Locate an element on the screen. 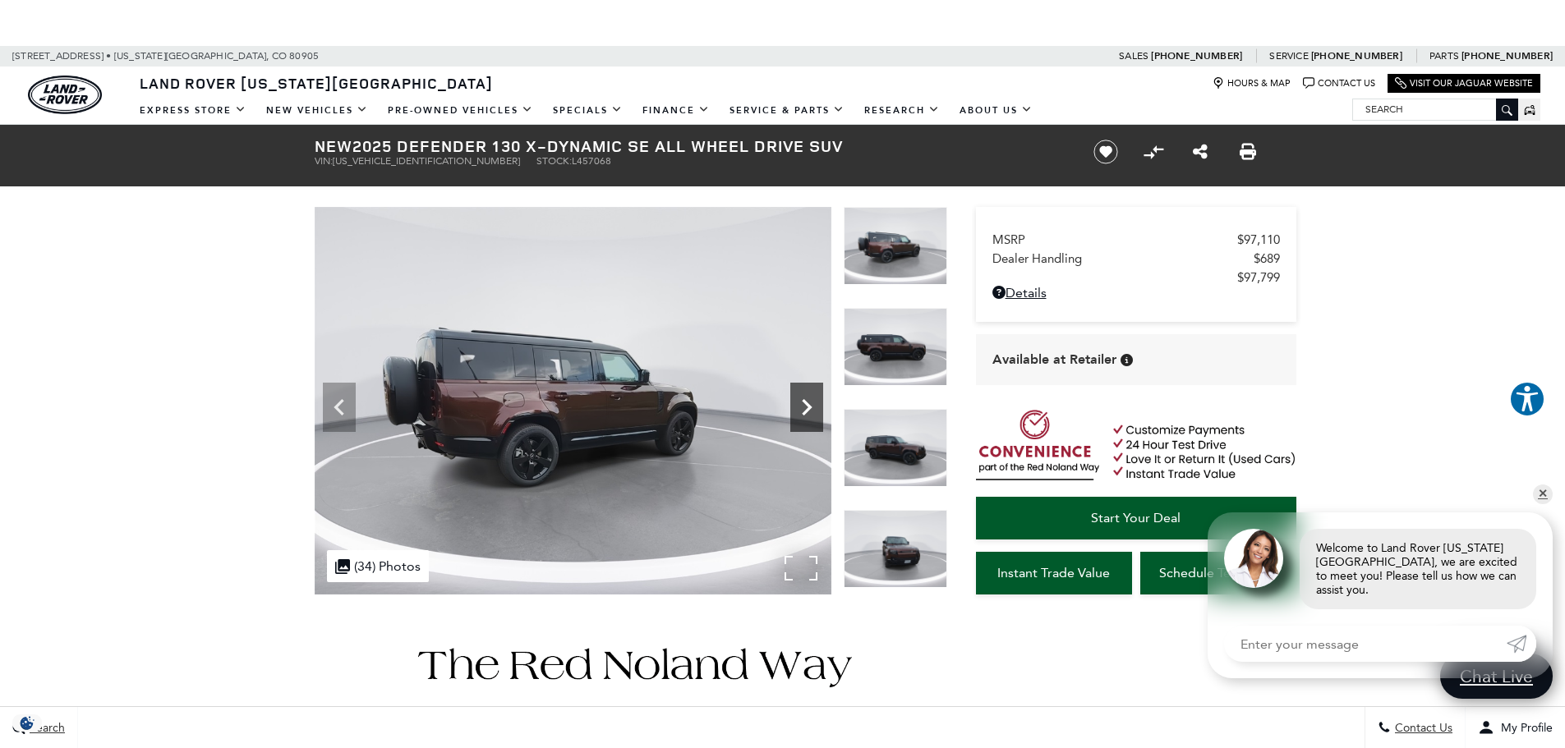 The image size is (1565, 748). input: Enter your message is located at coordinates (1365, 644).